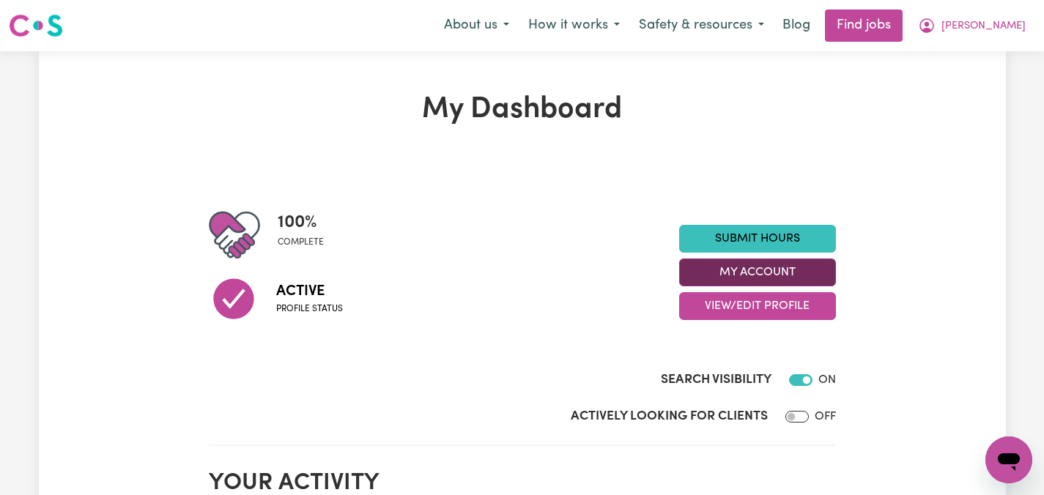 The width and height of the screenshot is (1044, 495). Describe the element at coordinates (476, 26) in the screenshot. I see `button: About us` at that location.